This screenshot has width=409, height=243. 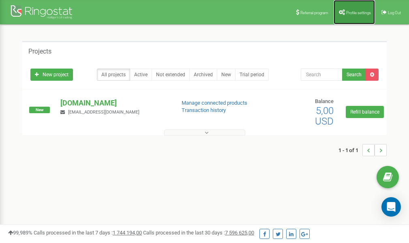 What do you see at coordinates (321, 74) in the screenshot?
I see `input: Search` at bounding box center [321, 74].